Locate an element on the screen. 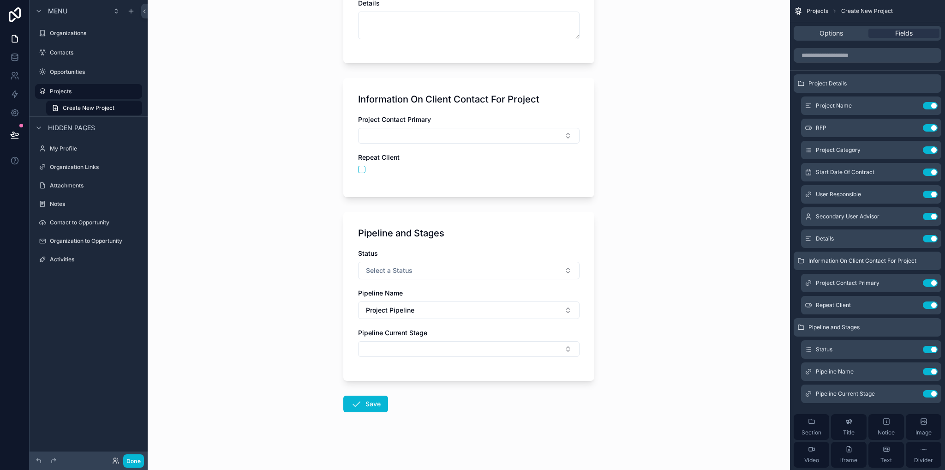 The height and width of the screenshot is (470, 945). label: Organization to Opportunity is located at coordinates (95, 241).